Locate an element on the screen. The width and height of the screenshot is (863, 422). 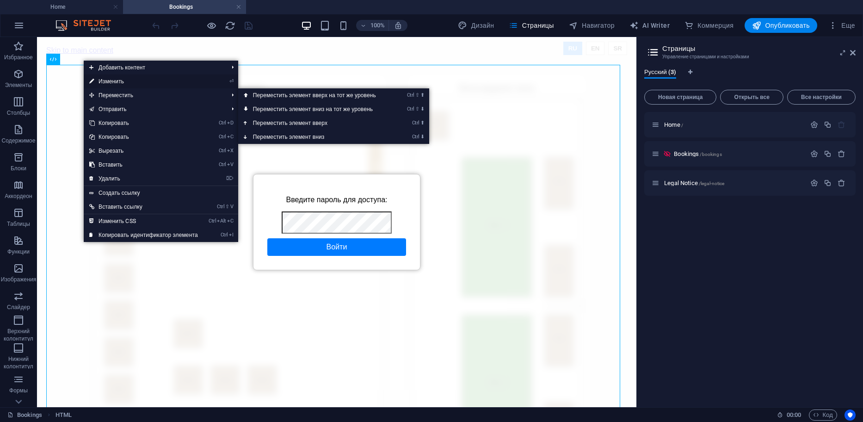
span: Все настройки is located at coordinates (821, 97).